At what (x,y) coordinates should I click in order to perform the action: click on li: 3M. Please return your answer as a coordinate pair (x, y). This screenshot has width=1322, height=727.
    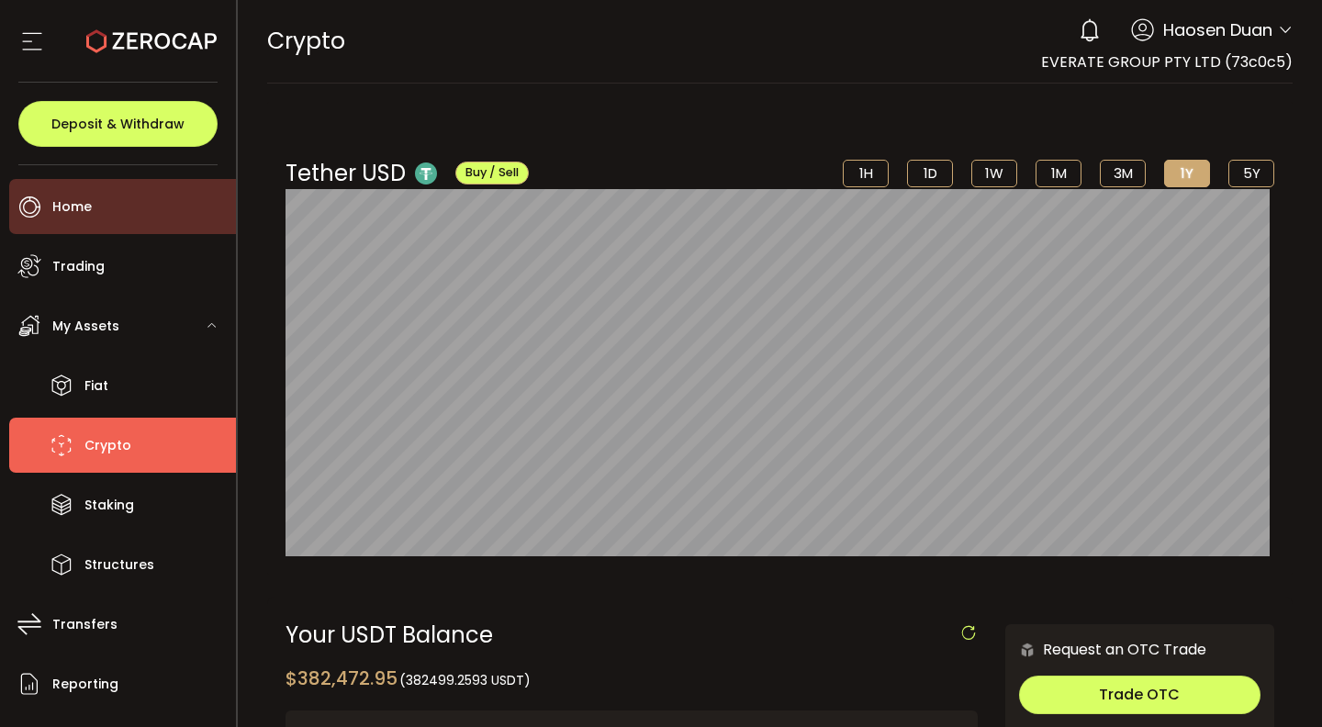
    Looking at the image, I should click on (1123, 174).